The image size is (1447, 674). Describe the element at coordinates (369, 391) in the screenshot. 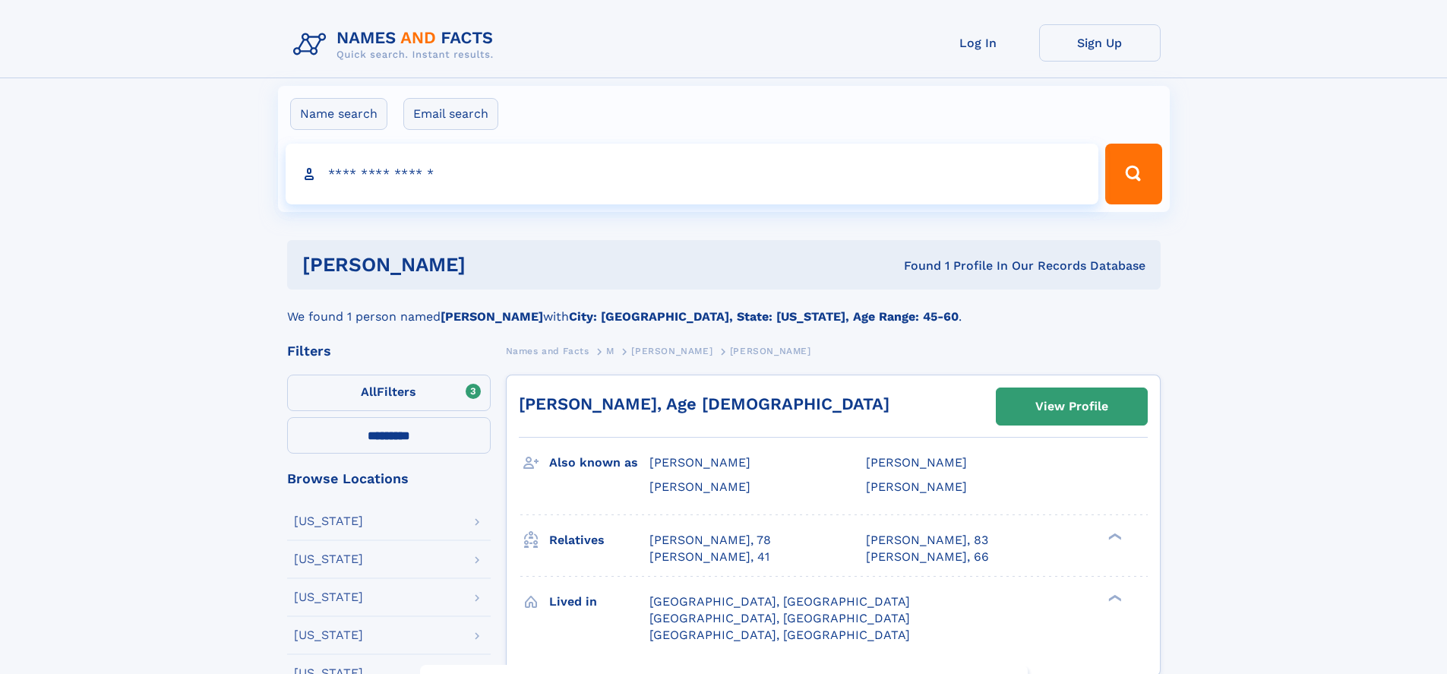

I see `span: All` at that location.